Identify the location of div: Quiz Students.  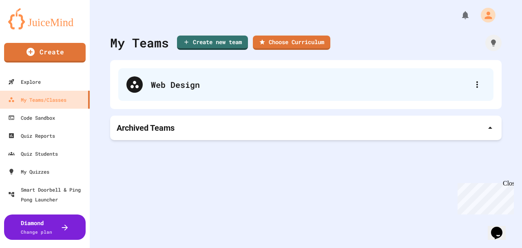
(33, 153).